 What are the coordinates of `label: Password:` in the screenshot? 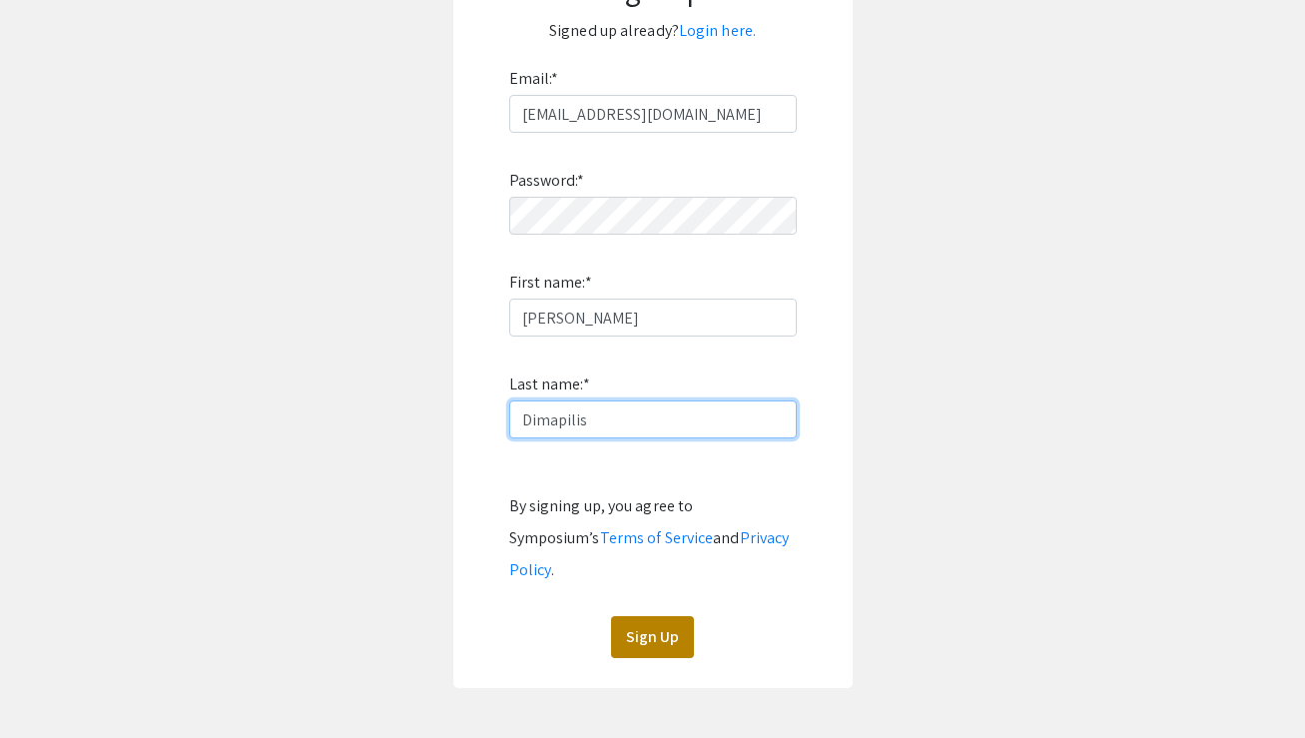 It's located at (547, 181).